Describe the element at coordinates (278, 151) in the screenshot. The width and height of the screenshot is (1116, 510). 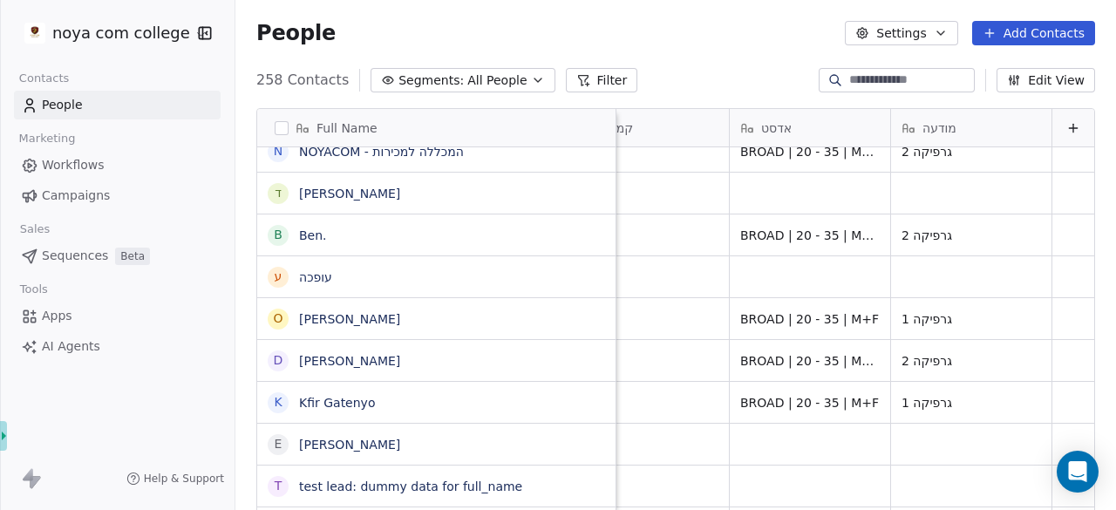
I see `div: N` at that location.